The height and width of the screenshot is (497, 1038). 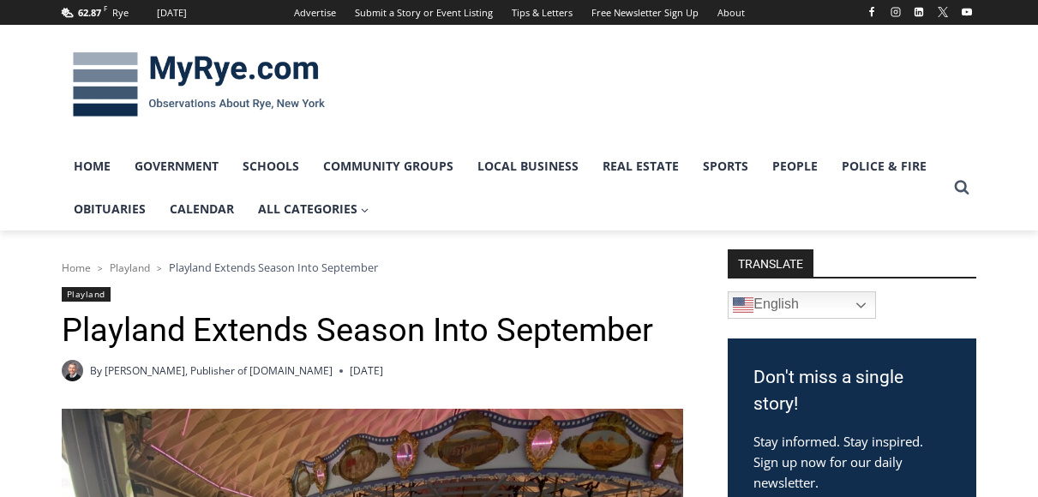 What do you see at coordinates (271, 166) in the screenshot?
I see `a: Schools` at bounding box center [271, 166].